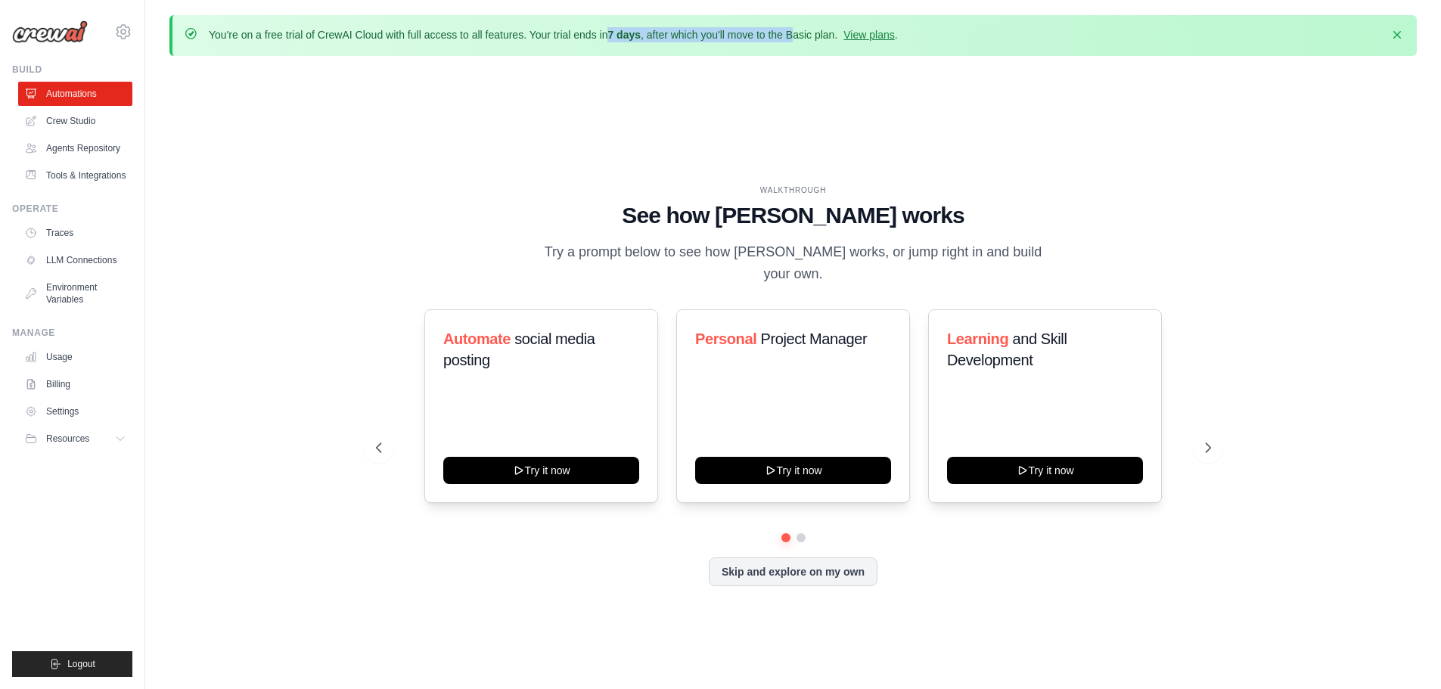 Image resolution: width=1441 pixels, height=689 pixels. Describe the element at coordinates (75, 439) in the screenshot. I see `button: Resources` at that location.